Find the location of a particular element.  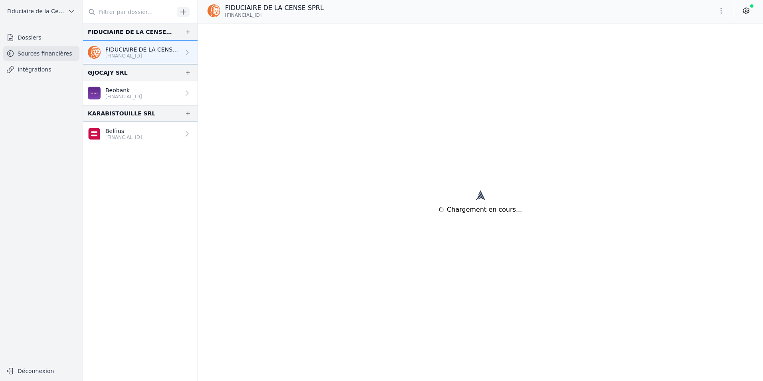

a: Dossiers is located at coordinates (41, 38).